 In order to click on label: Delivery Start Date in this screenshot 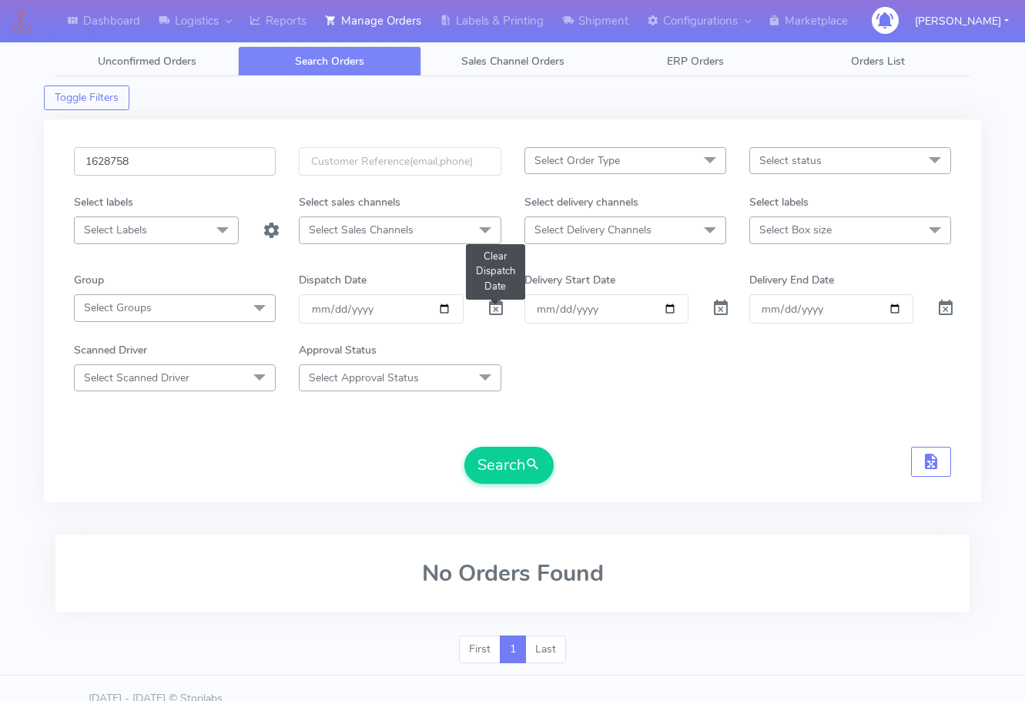, I will do `click(570, 280)`.